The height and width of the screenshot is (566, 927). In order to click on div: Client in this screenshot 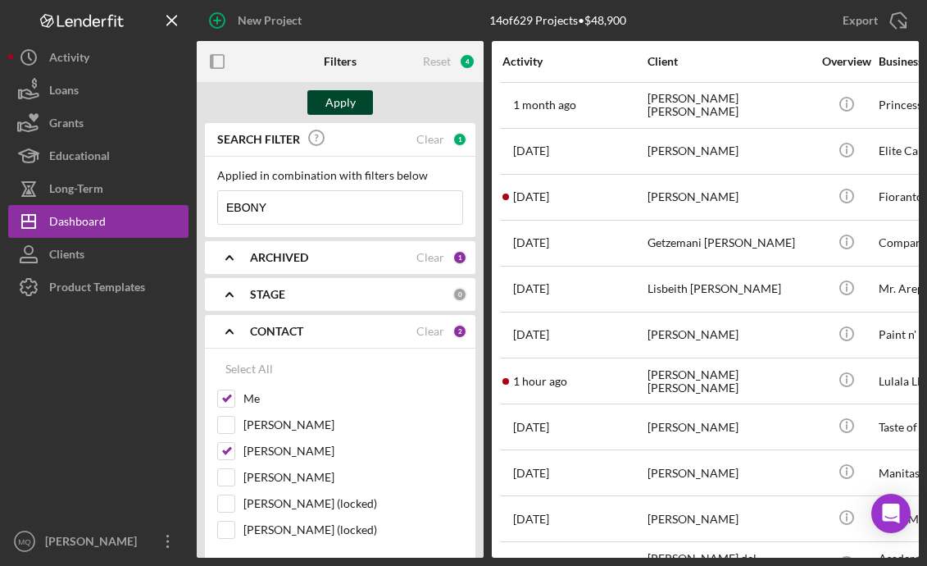, I will do `click(730, 61)`.